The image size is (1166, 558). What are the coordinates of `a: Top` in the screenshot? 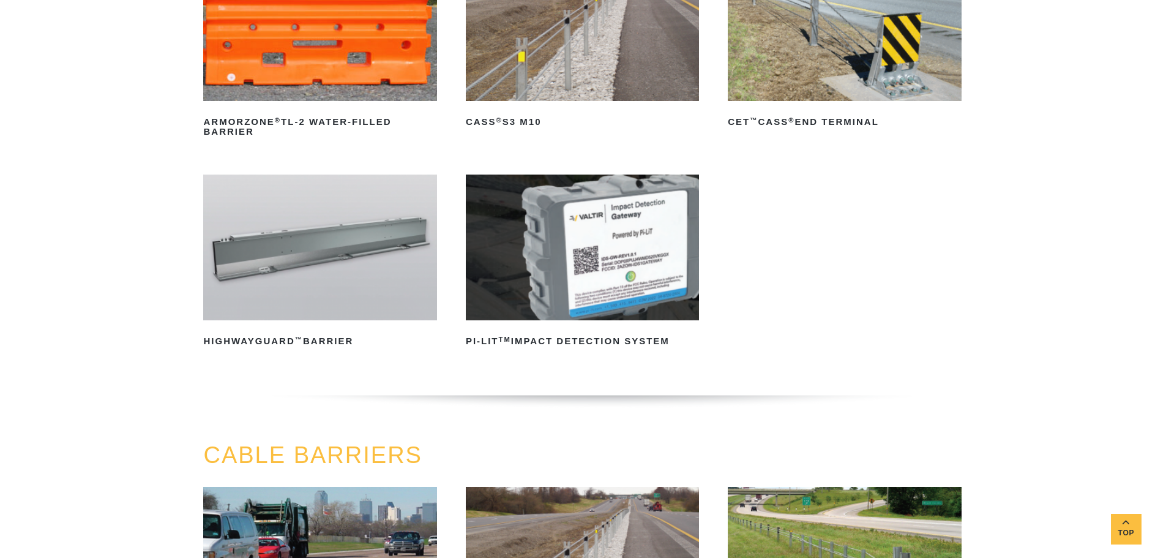 It's located at (1127, 529).